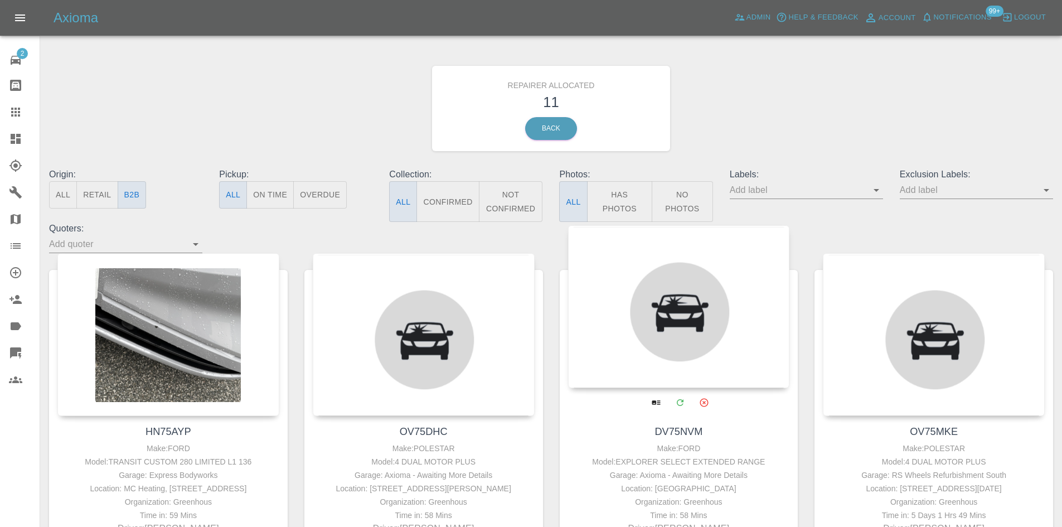  I want to click on a: Back, so click(551, 128).